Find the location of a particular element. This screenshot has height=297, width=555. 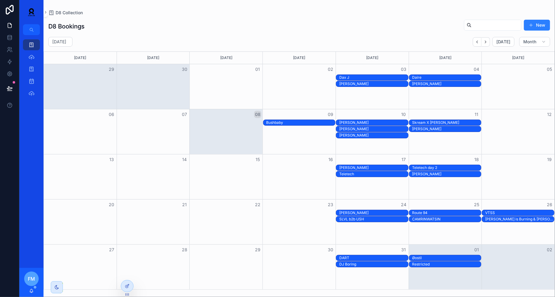

button: 28 is located at coordinates (185, 249).